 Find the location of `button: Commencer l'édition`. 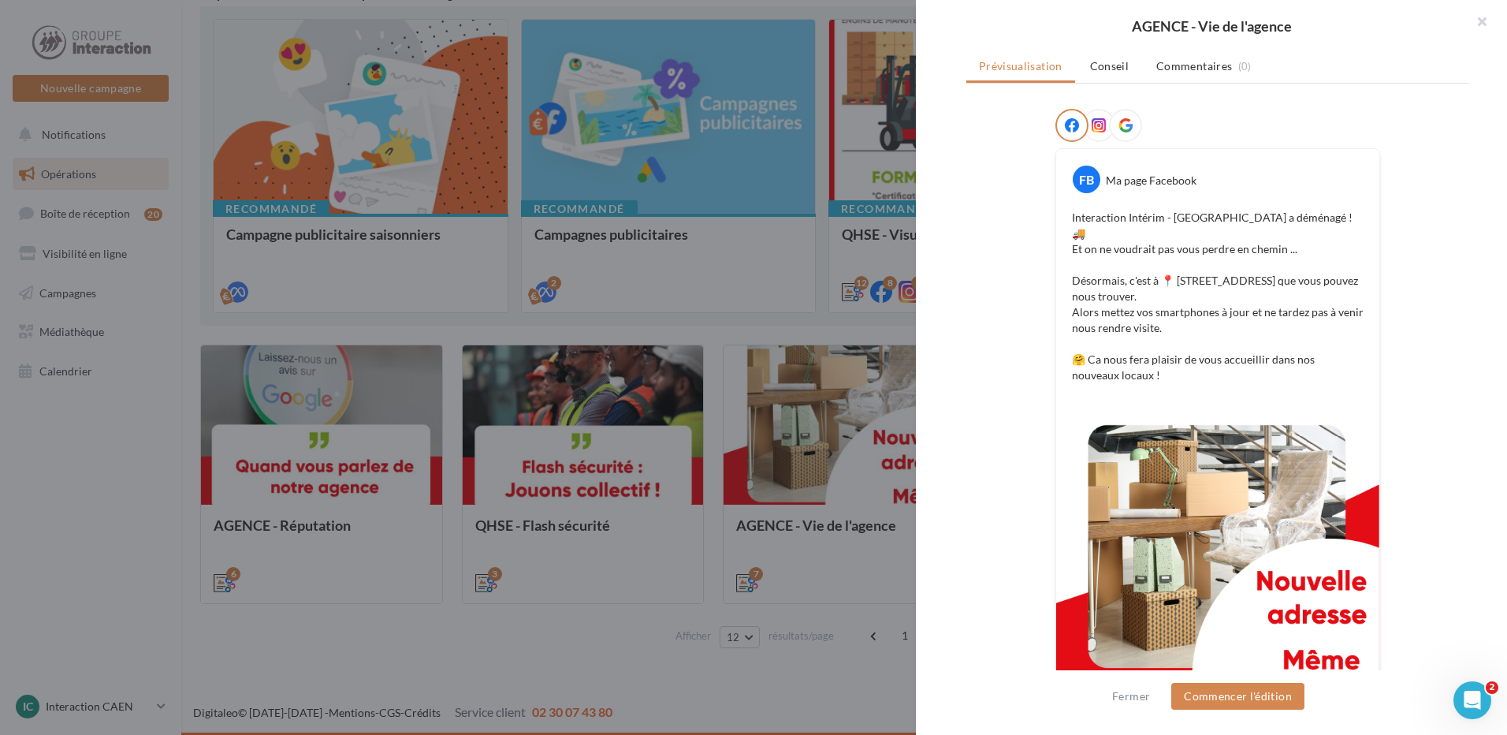

button: Commencer l'édition is located at coordinates (1238, 696).